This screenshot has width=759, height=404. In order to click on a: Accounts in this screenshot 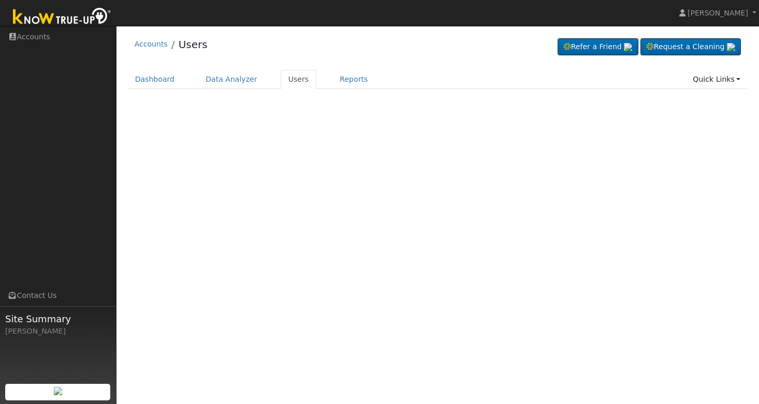, I will do `click(151, 44)`.